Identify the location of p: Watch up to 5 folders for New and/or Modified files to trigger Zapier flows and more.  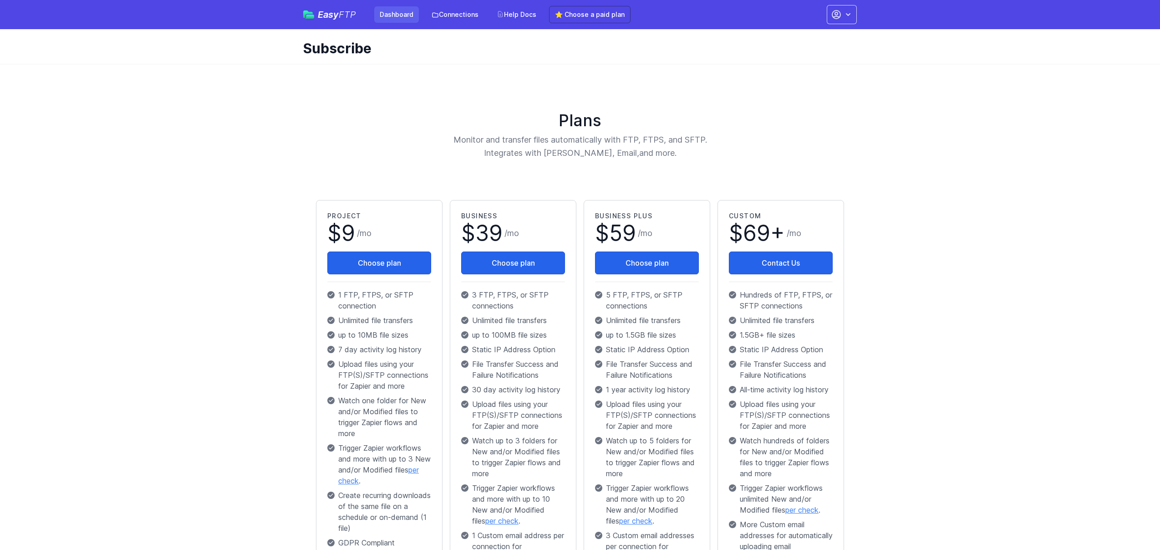
(647, 457).